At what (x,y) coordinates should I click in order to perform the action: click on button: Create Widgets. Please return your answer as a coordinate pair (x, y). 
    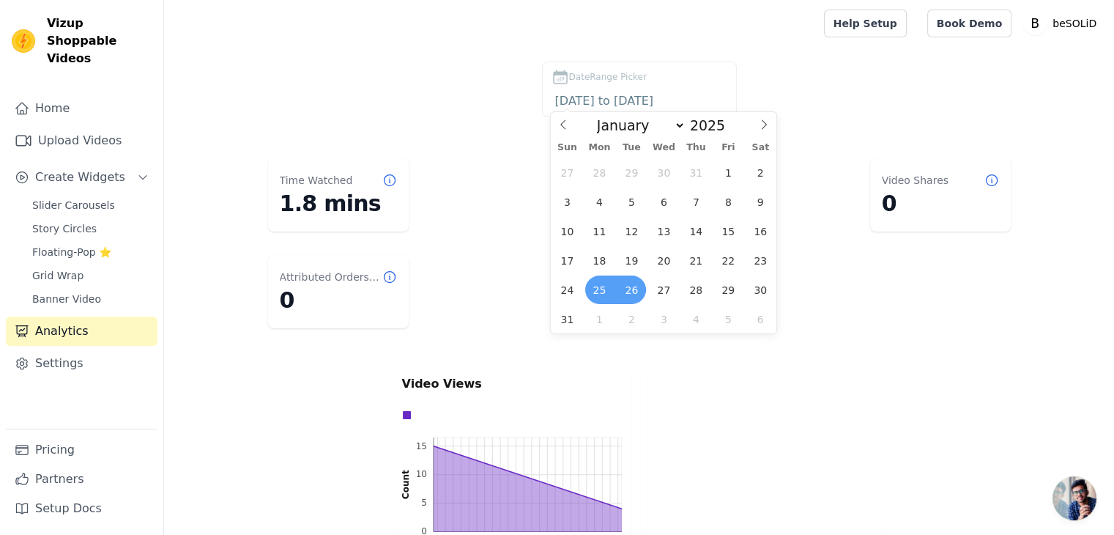
    Looking at the image, I should click on (81, 177).